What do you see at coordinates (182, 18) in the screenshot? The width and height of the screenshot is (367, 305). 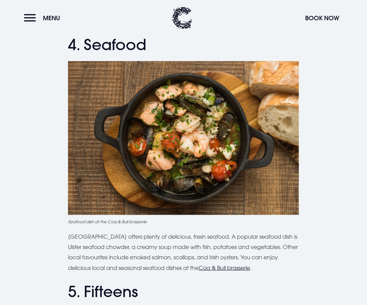 I see `img: Clandeboye Lodge` at bounding box center [182, 18].